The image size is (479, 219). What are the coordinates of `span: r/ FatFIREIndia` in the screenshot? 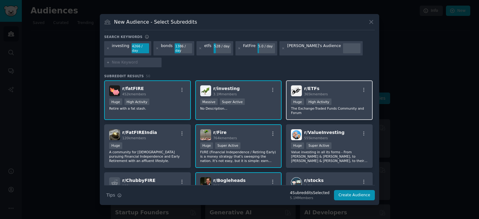 It's located at (139, 133).